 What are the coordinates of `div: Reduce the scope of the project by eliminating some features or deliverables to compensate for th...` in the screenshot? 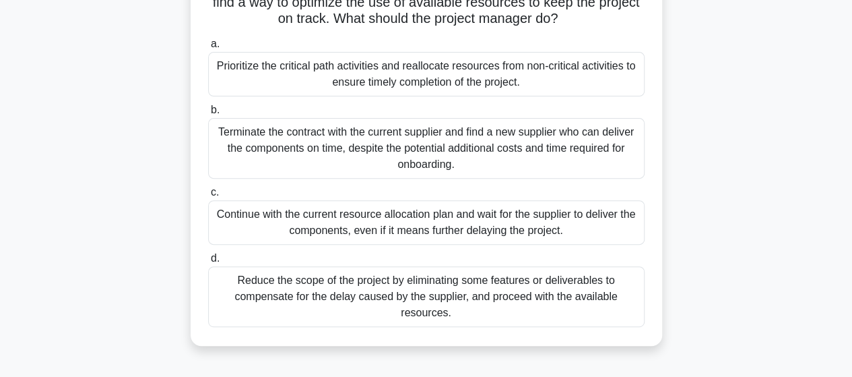 It's located at (427, 296).